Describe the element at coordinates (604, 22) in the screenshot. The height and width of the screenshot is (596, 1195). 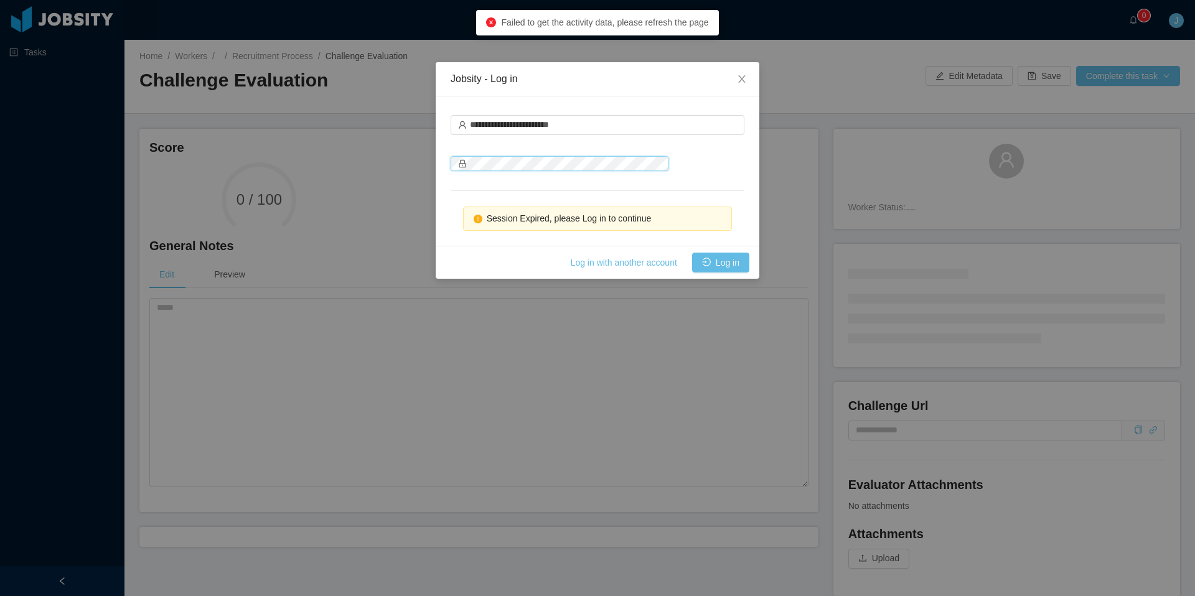
I see `span: Failed to get the activity data, please refresh the page` at that location.